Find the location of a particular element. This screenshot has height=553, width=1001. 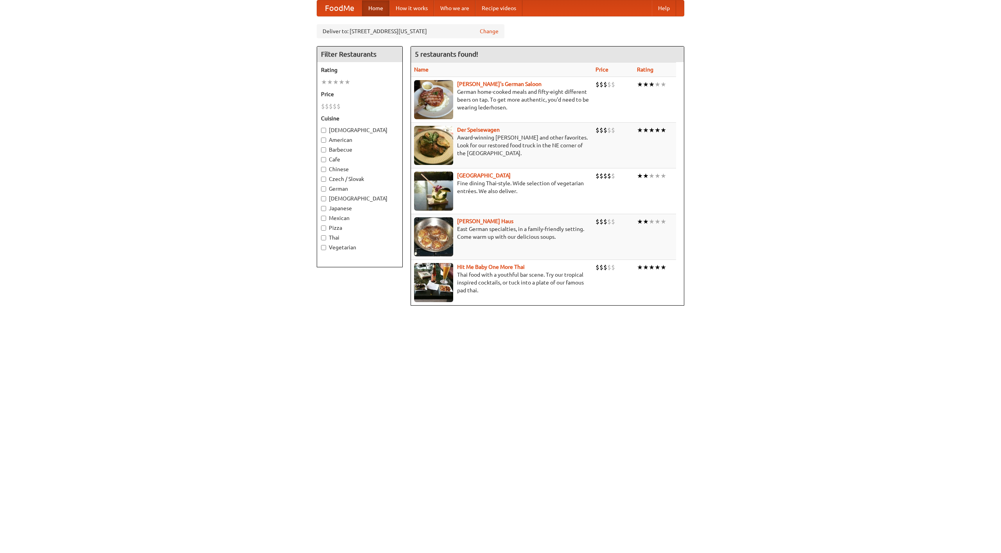

a: Name is located at coordinates (421, 70).